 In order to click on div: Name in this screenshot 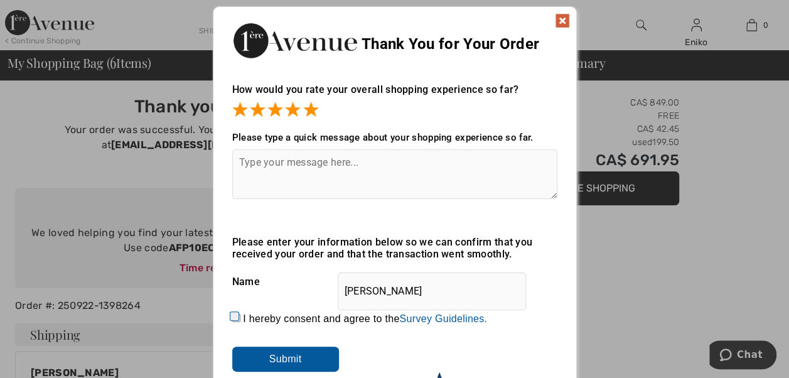, I will do `click(395, 282)`.